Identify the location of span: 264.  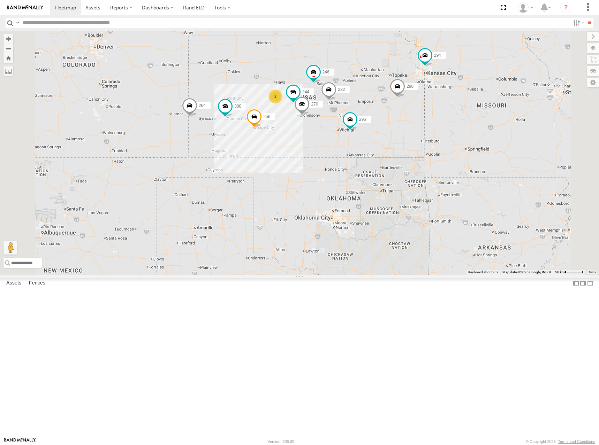
(202, 105).